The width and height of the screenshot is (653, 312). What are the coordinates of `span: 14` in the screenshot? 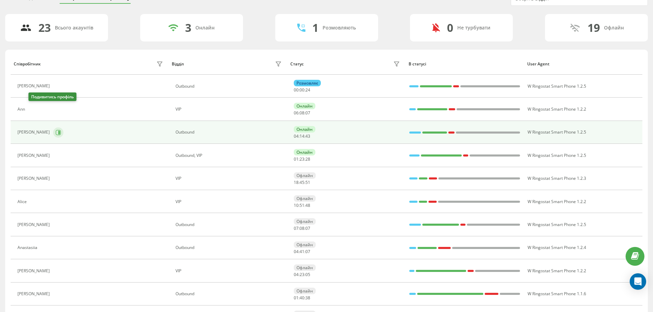 It's located at (302, 136).